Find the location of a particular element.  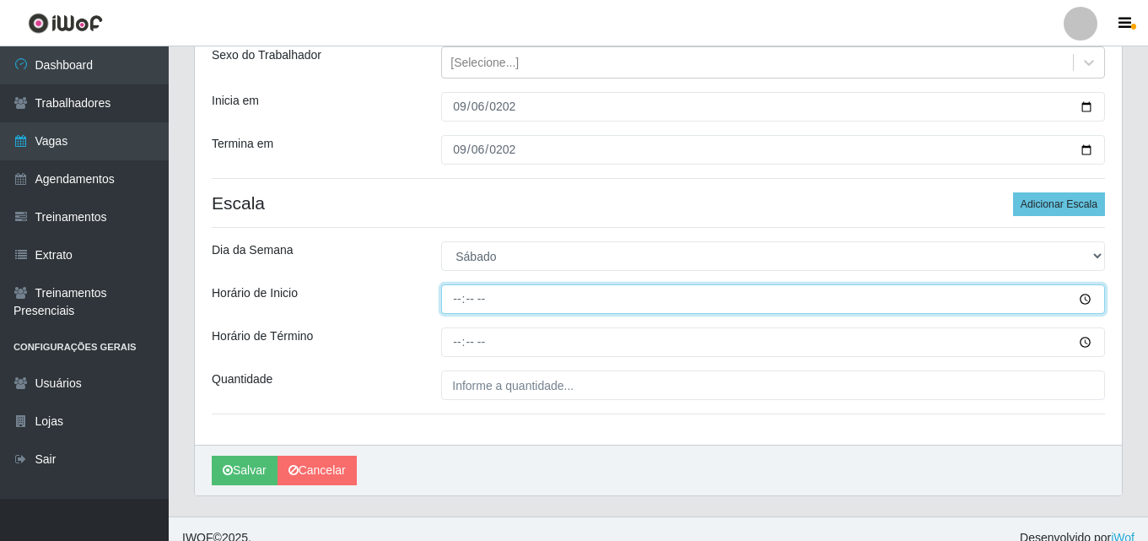

div: [Selecione...] is located at coordinates (484, 62).